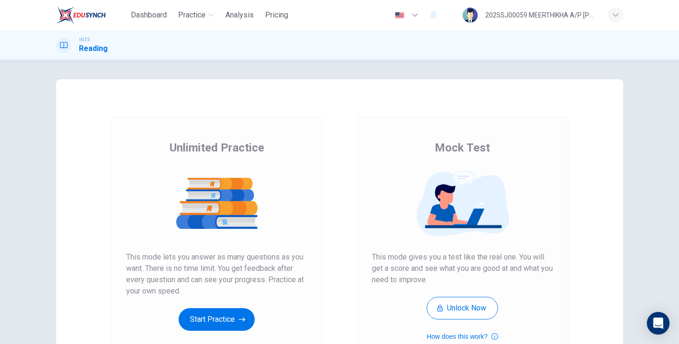 The height and width of the screenshot is (344, 679). I want to click on a: EduSynch logo, so click(92, 15).